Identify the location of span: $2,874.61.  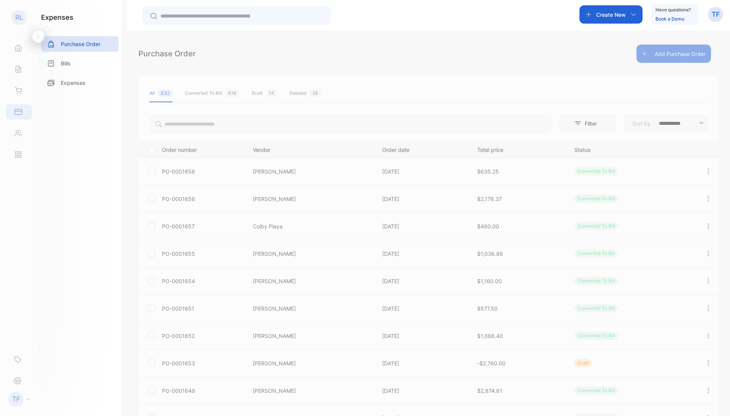
(490, 390).